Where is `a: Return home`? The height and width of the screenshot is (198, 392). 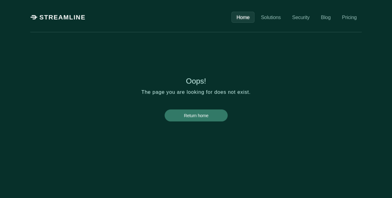 a: Return home is located at coordinates (196, 115).